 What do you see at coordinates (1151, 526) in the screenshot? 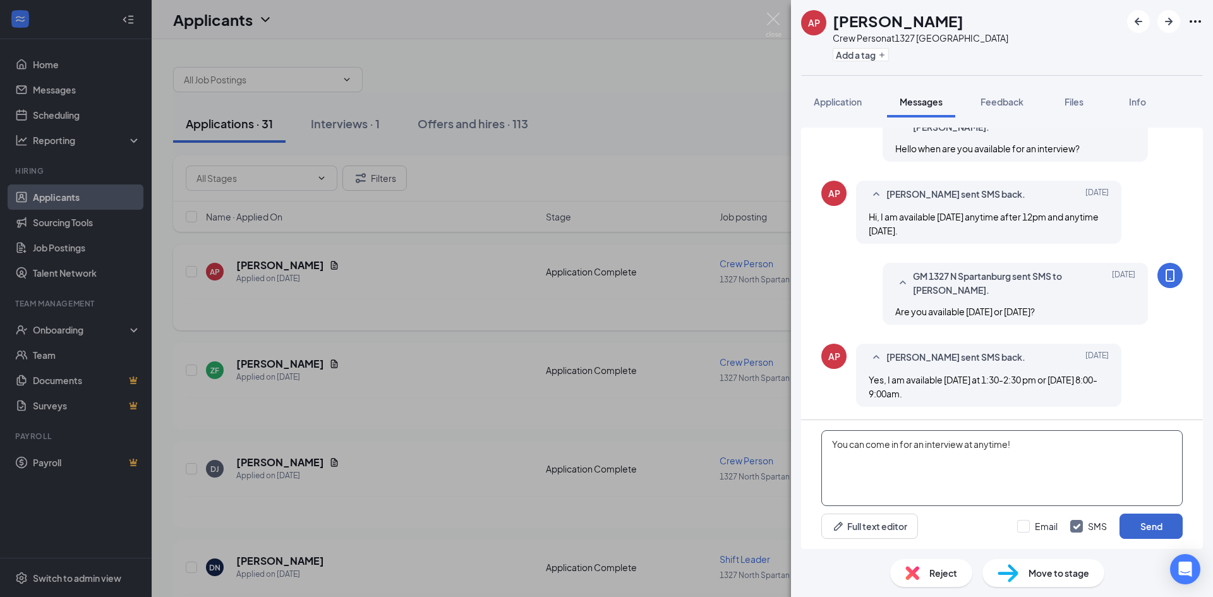
I see `button: Send` at bounding box center [1151, 526].